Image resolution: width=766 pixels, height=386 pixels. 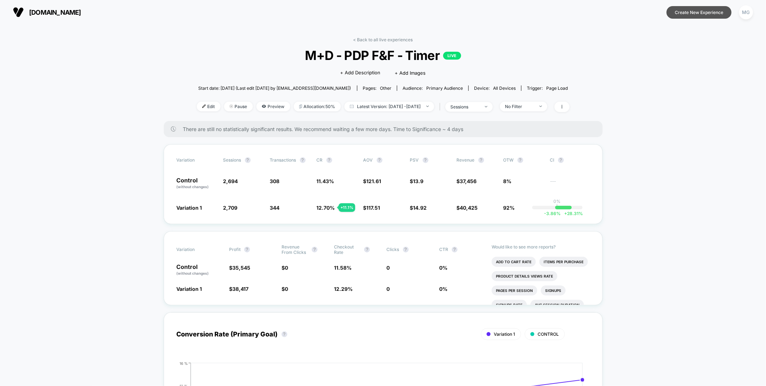 What do you see at coordinates (319, 160) in the screenshot?
I see `span: CR` at bounding box center [319, 160].